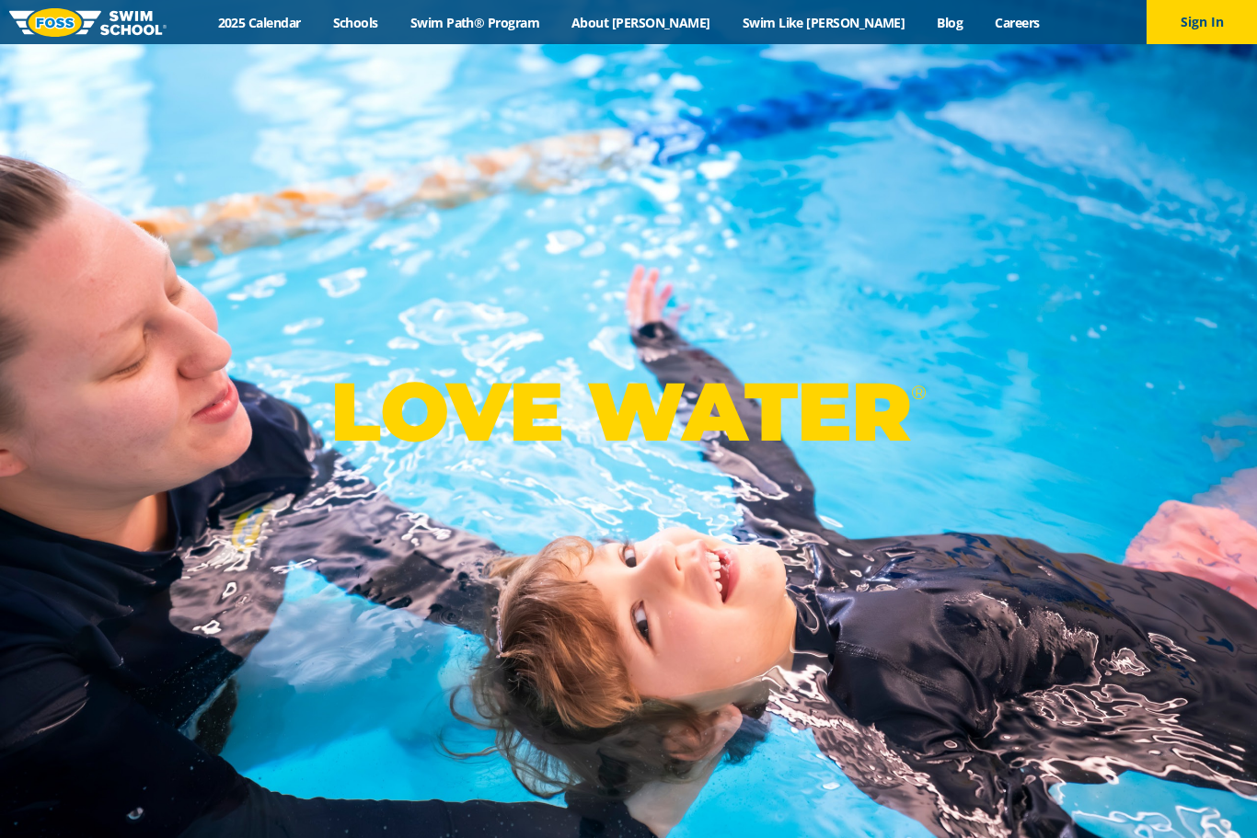 Image resolution: width=1257 pixels, height=838 pixels. Describe the element at coordinates (474, 22) in the screenshot. I see `a: Swim Path® Program` at that location.